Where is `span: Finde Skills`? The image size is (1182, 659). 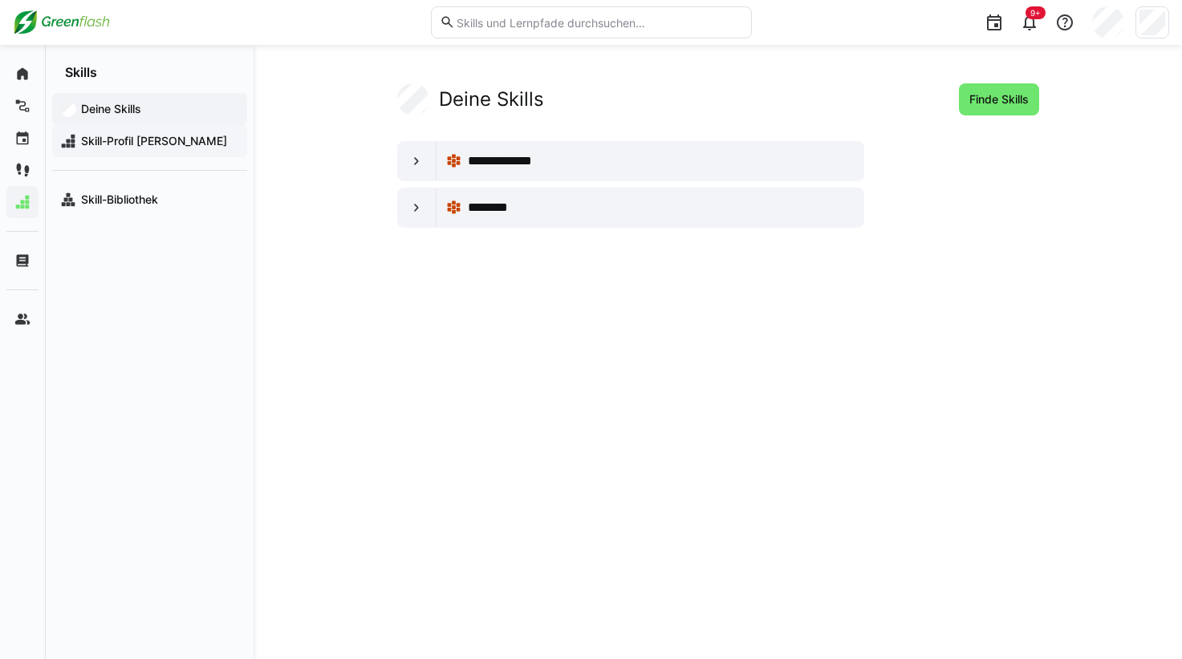
span: Finde Skills is located at coordinates (999, 99).